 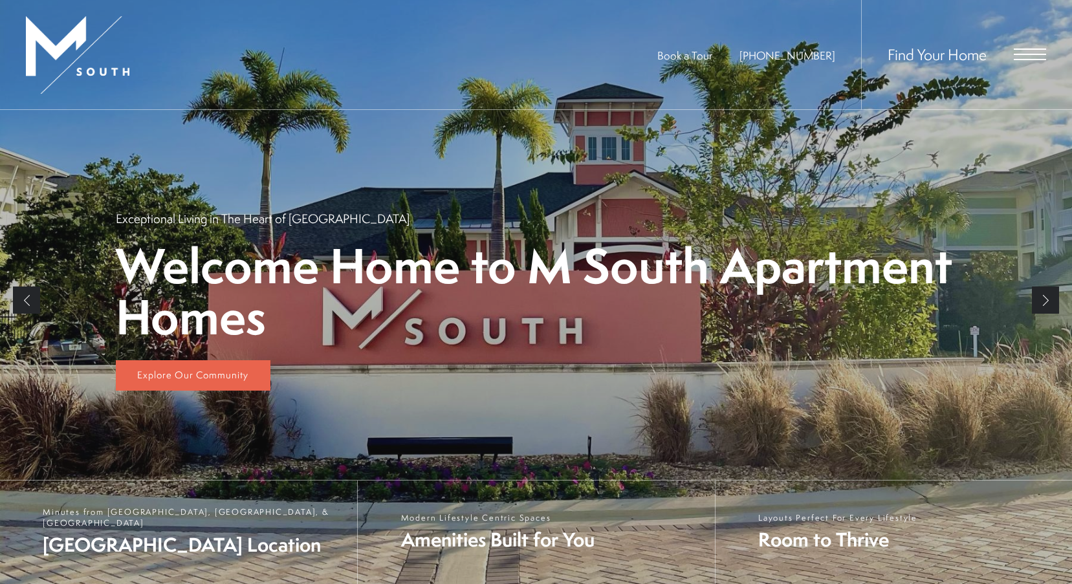 I want to click on span: Book a Tour, so click(x=685, y=55).